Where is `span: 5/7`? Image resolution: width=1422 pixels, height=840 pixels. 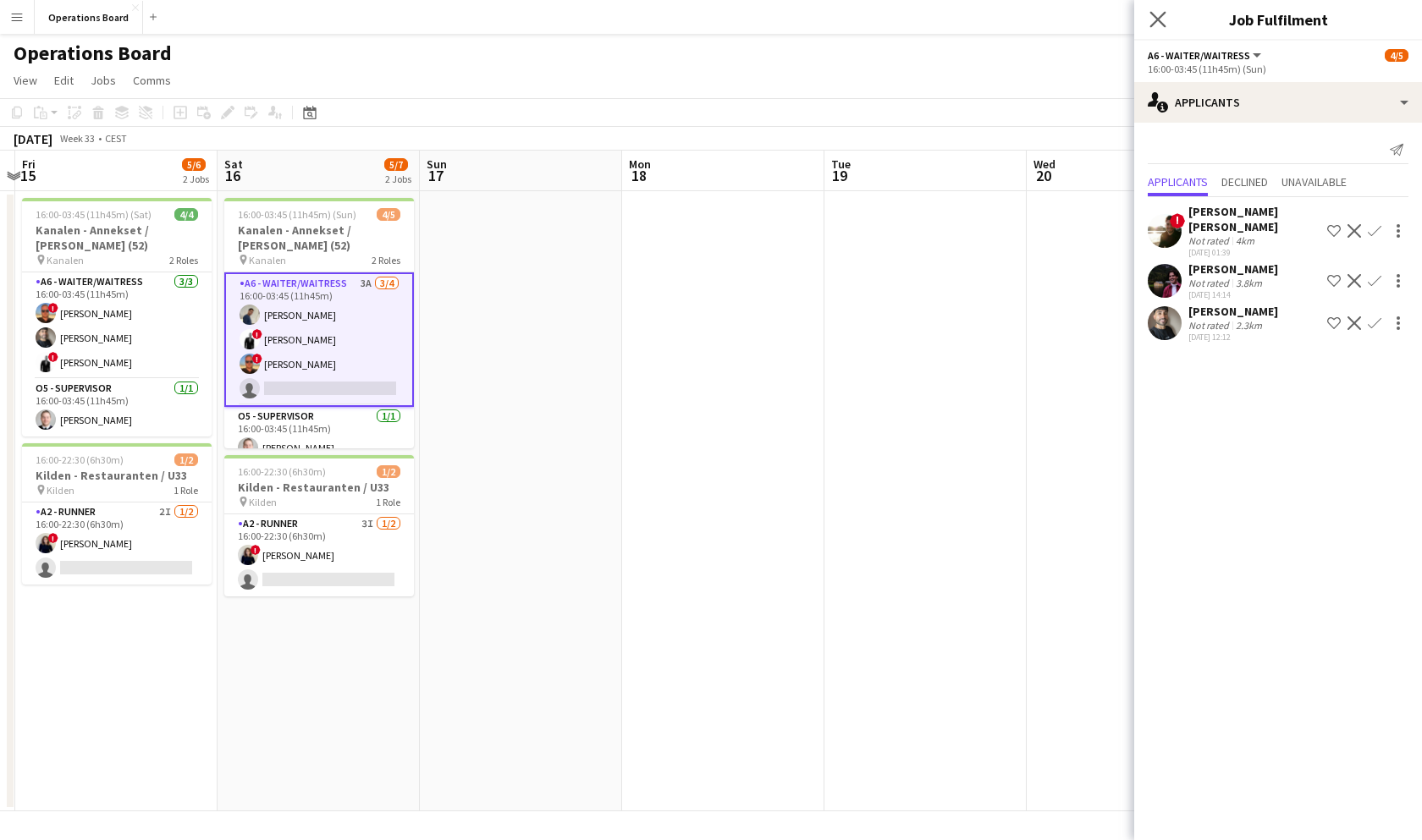
span: 5/7 is located at coordinates (396, 164).